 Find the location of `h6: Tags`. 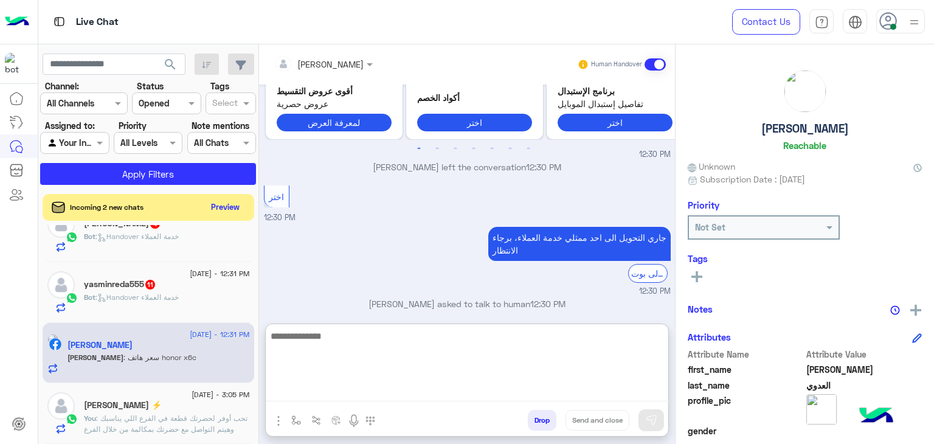

h6: Tags is located at coordinates (805, 259).